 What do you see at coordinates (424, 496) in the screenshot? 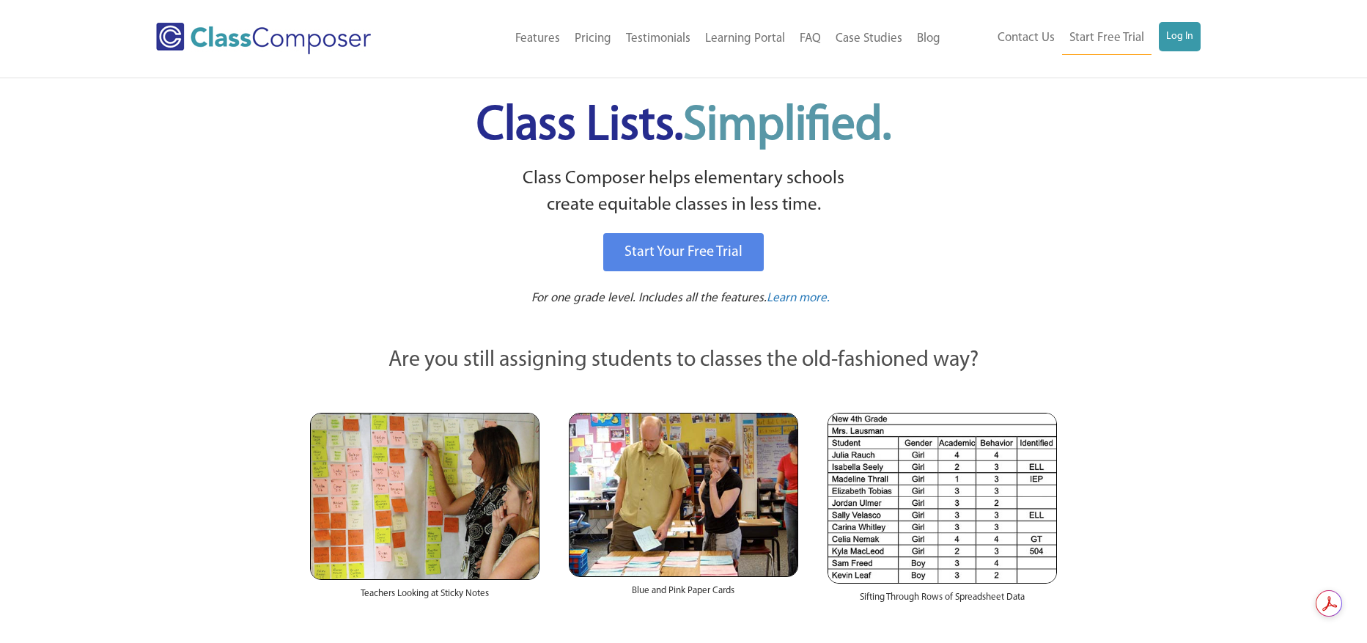
I see `img: Teachers Looking at Sticky Notes` at bounding box center [424, 496].